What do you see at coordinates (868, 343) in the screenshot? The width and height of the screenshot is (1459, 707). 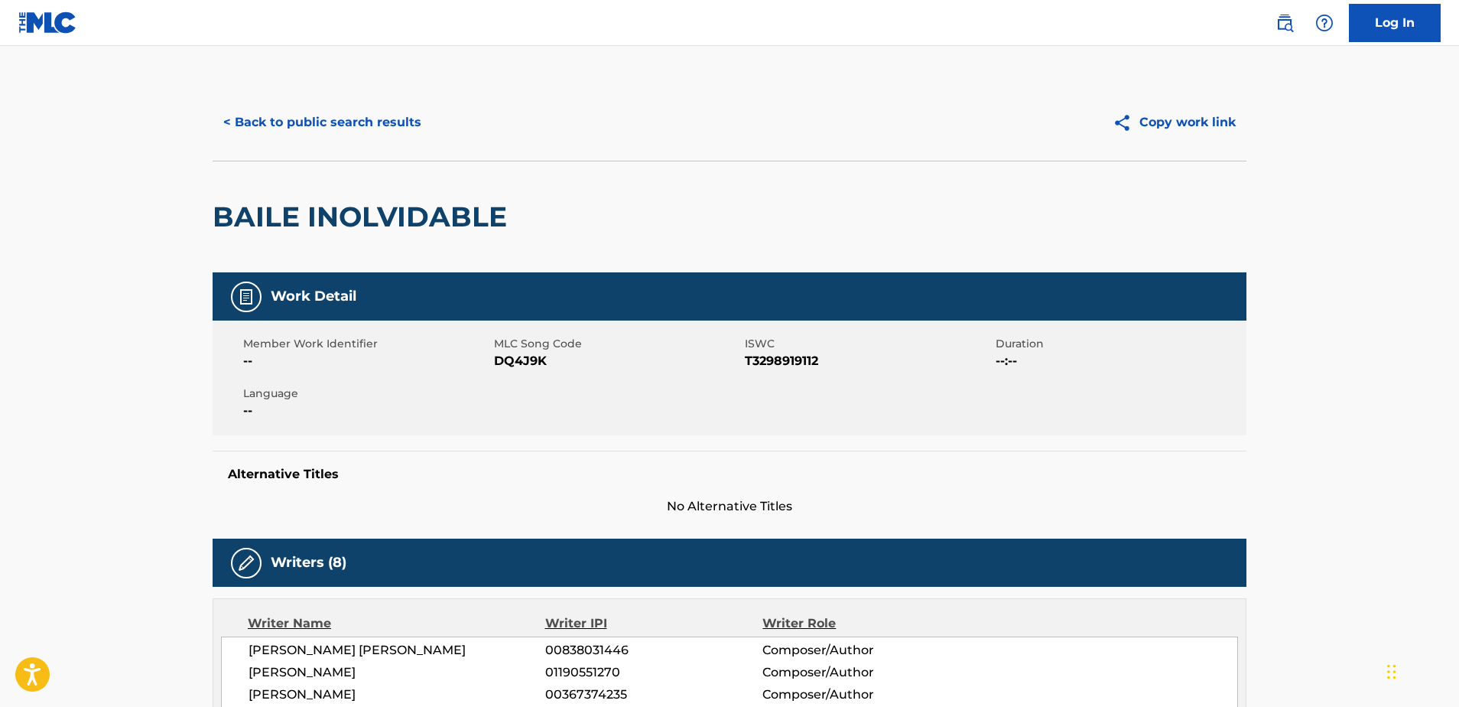 I see `span: ISWC` at bounding box center [868, 343].